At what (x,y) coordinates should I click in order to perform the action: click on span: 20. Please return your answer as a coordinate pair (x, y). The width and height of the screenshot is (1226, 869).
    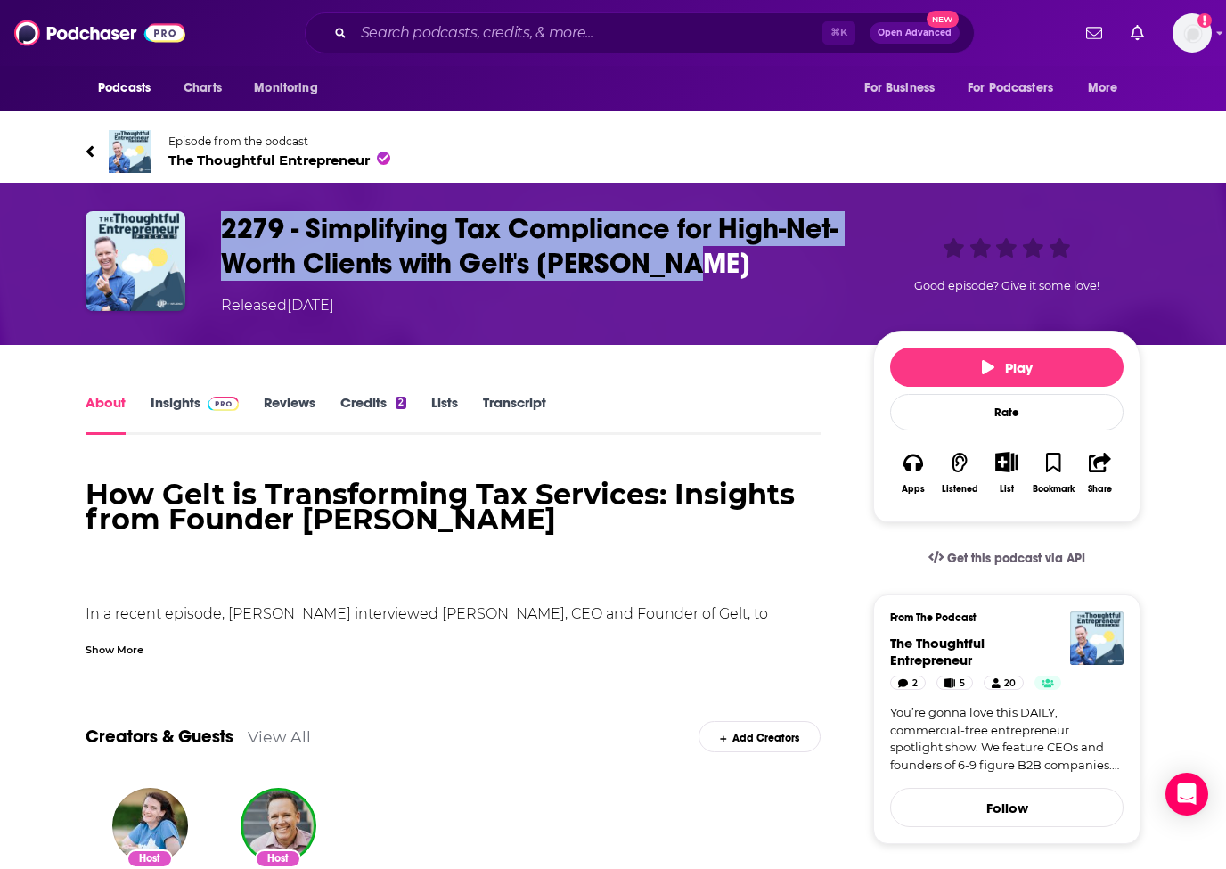
    Looking at the image, I should click on (1010, 683).